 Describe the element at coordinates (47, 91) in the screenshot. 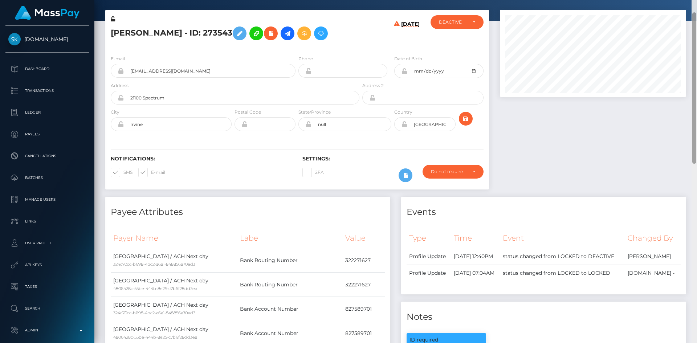

I see `a: Transactions` at that location.